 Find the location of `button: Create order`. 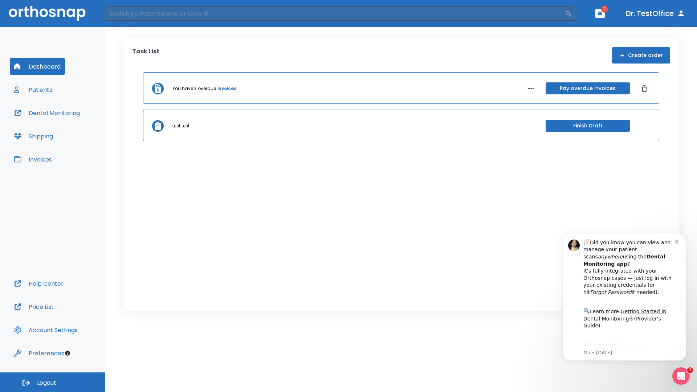

button: Create order is located at coordinates (641, 55).